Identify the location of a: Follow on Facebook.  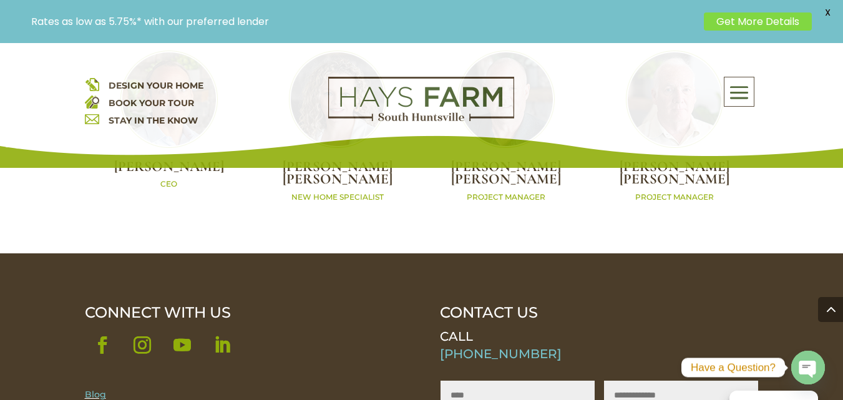
(102, 345).